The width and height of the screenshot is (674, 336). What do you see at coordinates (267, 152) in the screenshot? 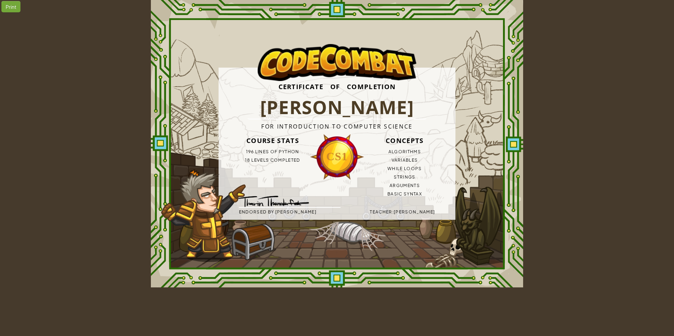
I see `span: lines of` at bounding box center [267, 152].